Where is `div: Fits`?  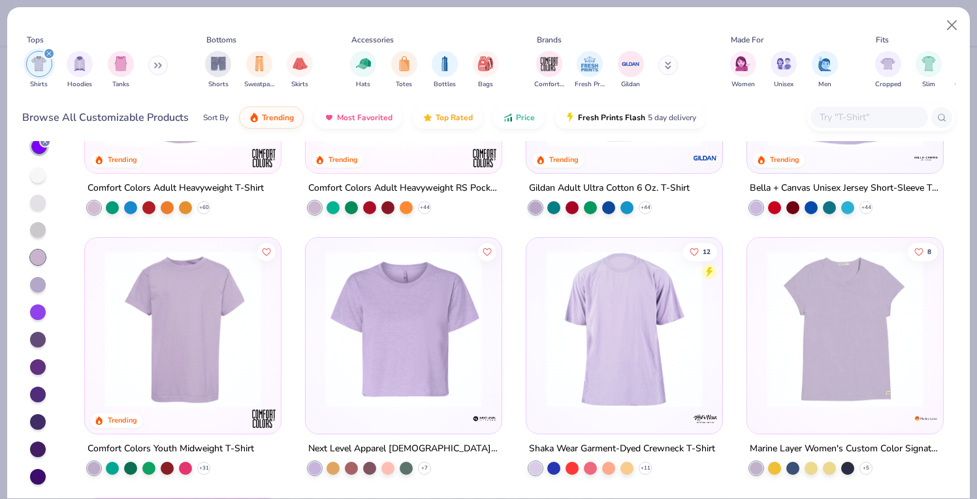
div: Fits is located at coordinates (883, 40).